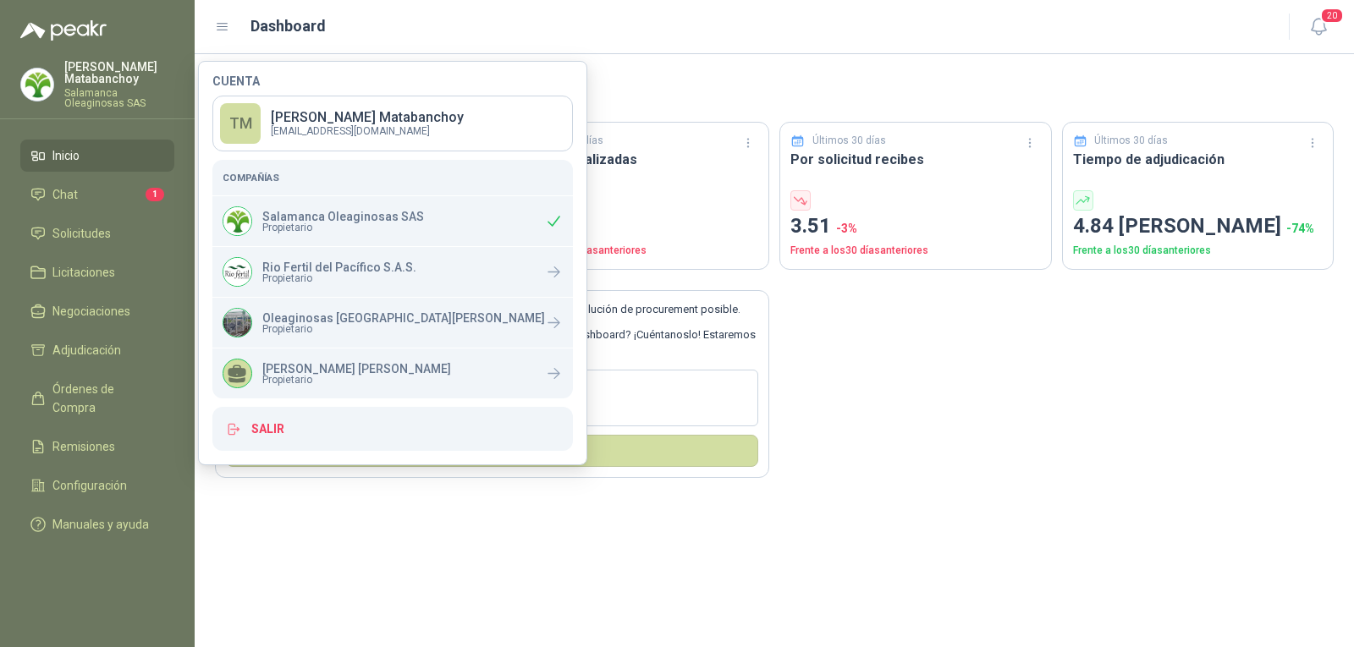  What do you see at coordinates (339, 267) in the screenshot?
I see `p: Rio Fertil del Pacífico S.A.S.` at bounding box center [339, 267].